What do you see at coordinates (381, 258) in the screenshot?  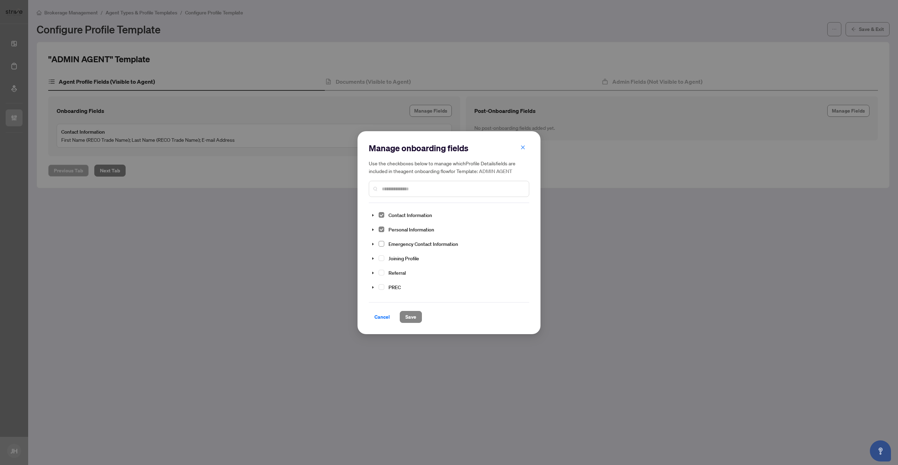 I see `span: Select Joining Profile` at bounding box center [381, 258].